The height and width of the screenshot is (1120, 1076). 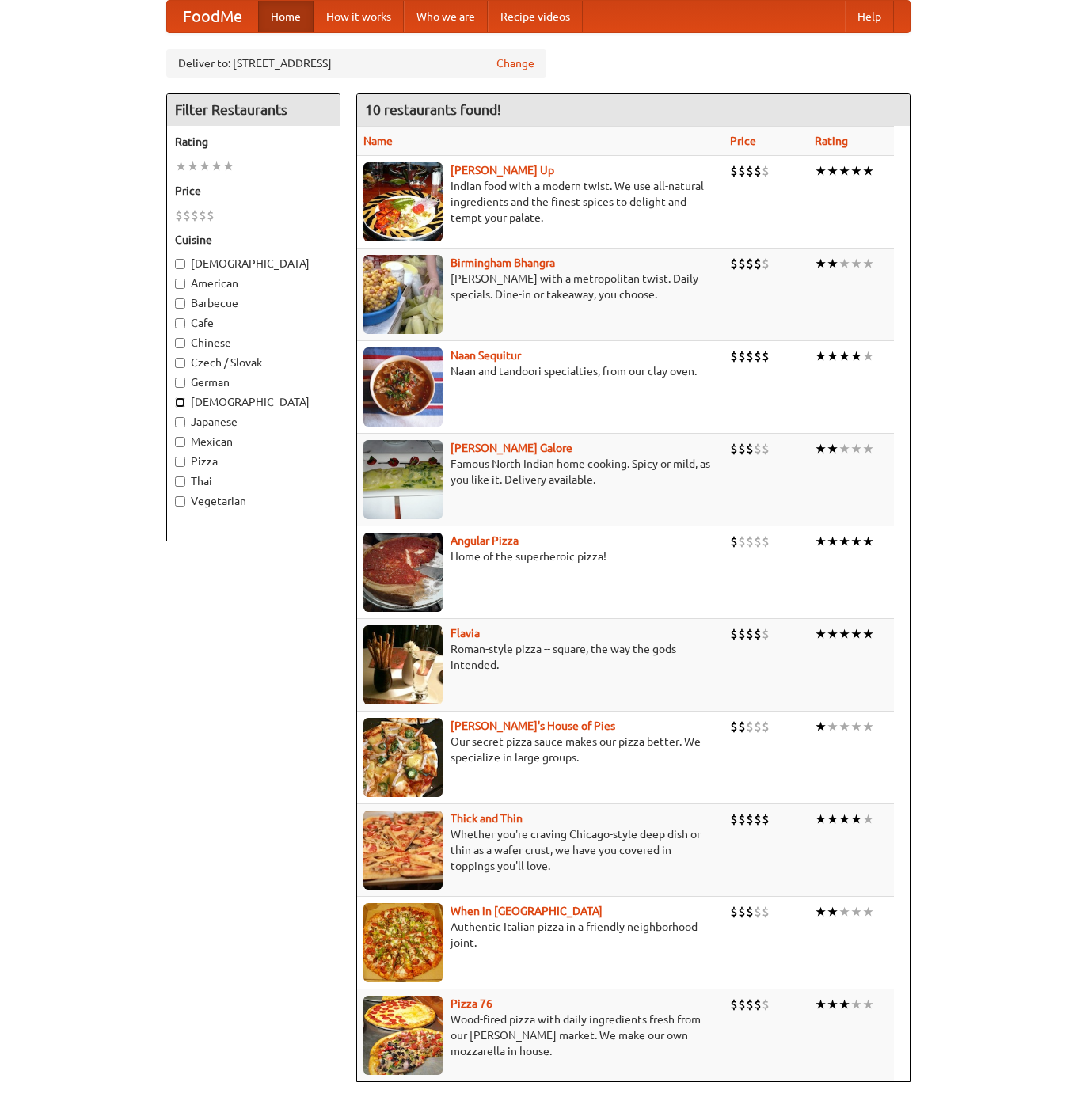 I want to click on p: Indian food with a modern twist. We use all-natural ingredients and the finest spices to delight ..., so click(x=540, y=201).